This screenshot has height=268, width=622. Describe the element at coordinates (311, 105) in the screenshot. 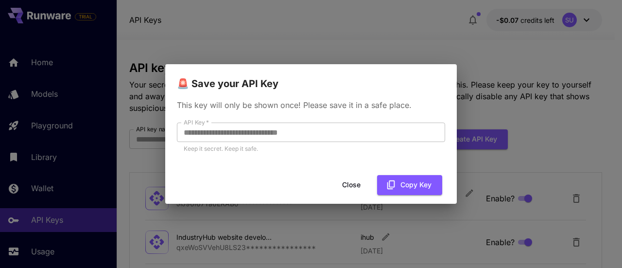

I see `p: This key will only be shown once! Please save it in a safe place.` at that location.